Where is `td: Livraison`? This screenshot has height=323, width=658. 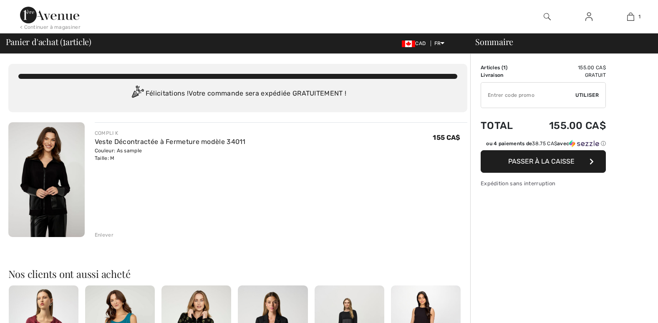
td: Livraison is located at coordinates (503, 75).